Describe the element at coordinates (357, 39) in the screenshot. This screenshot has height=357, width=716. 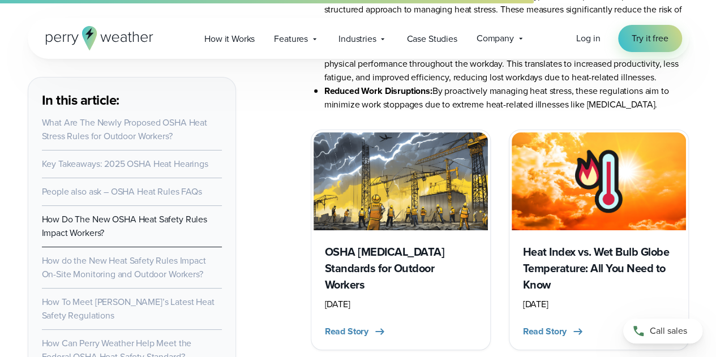
I see `span: Industries` at that location.